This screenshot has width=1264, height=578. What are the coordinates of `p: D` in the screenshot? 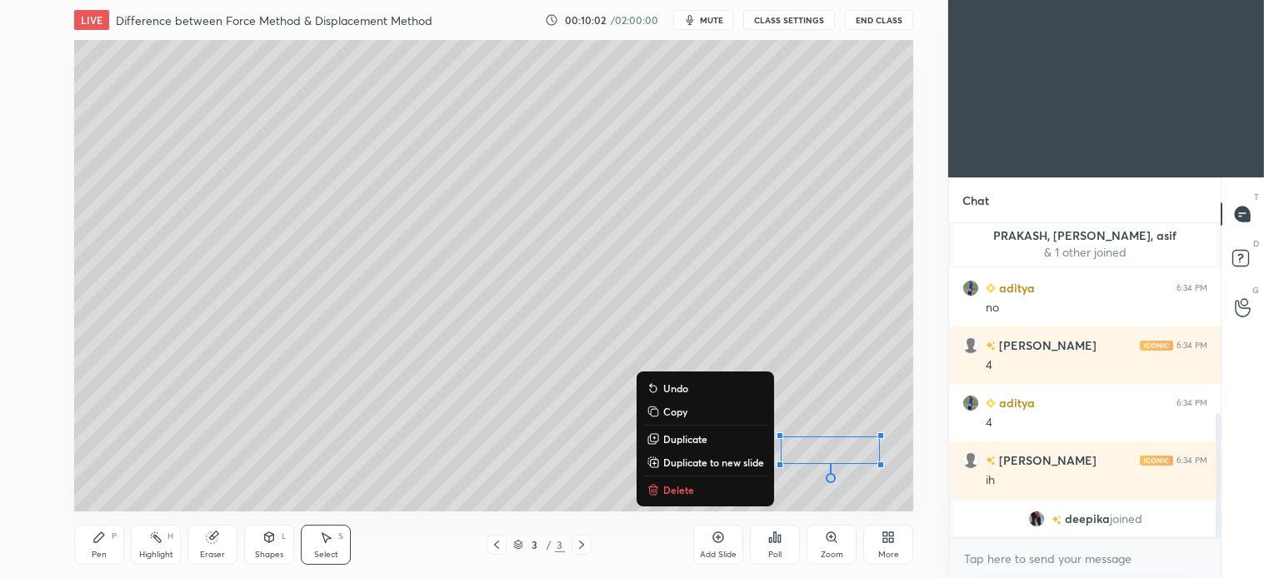 It's located at (1256, 243).